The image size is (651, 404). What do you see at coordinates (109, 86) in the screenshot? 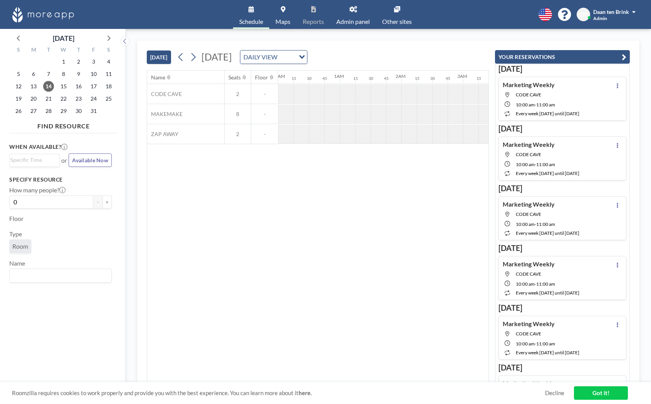
I see `span: Saturday, October 18, 2025` at bounding box center [109, 86].